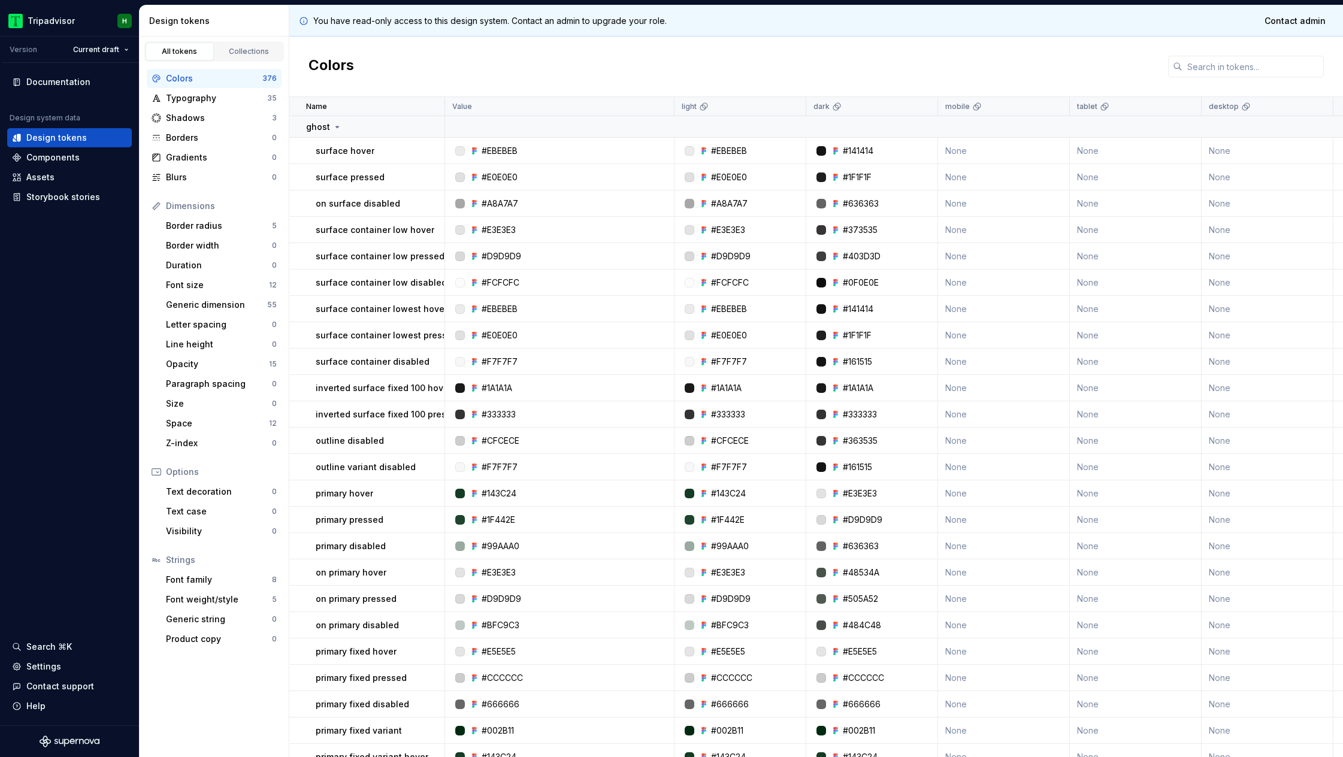  I want to click on div: #EBEBEB, so click(500, 309).